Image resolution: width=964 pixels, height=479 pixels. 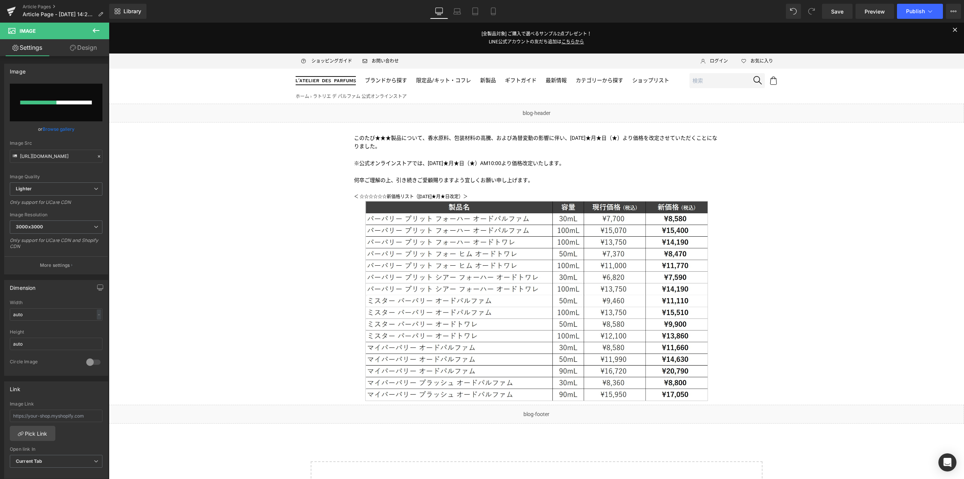 I want to click on span: こちらから, so click(x=464, y=19).